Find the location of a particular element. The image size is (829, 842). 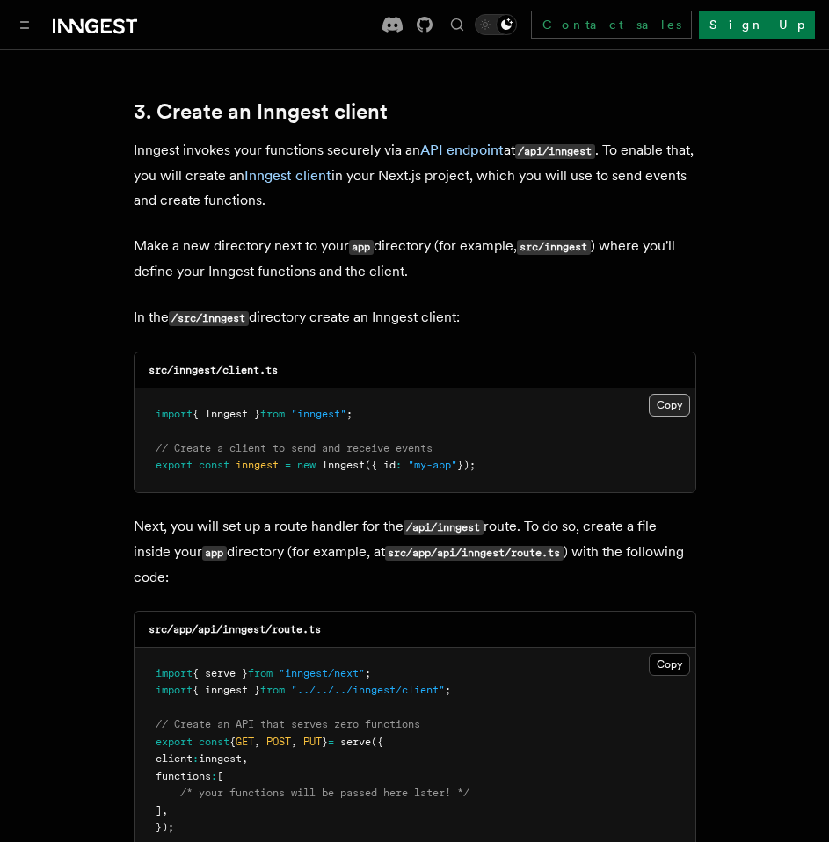

code: src/inngest is located at coordinates (554, 247).